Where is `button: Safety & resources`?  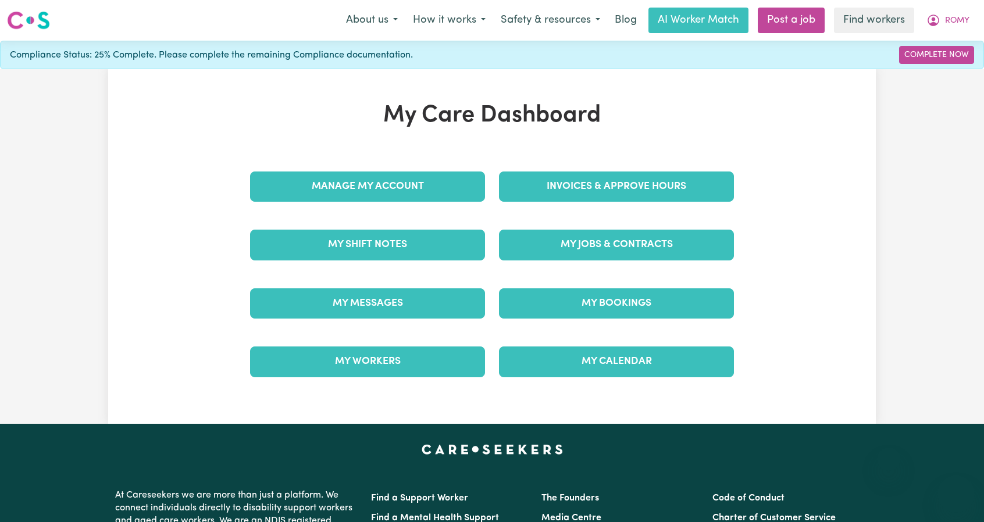 button: Safety & resources is located at coordinates (550, 20).